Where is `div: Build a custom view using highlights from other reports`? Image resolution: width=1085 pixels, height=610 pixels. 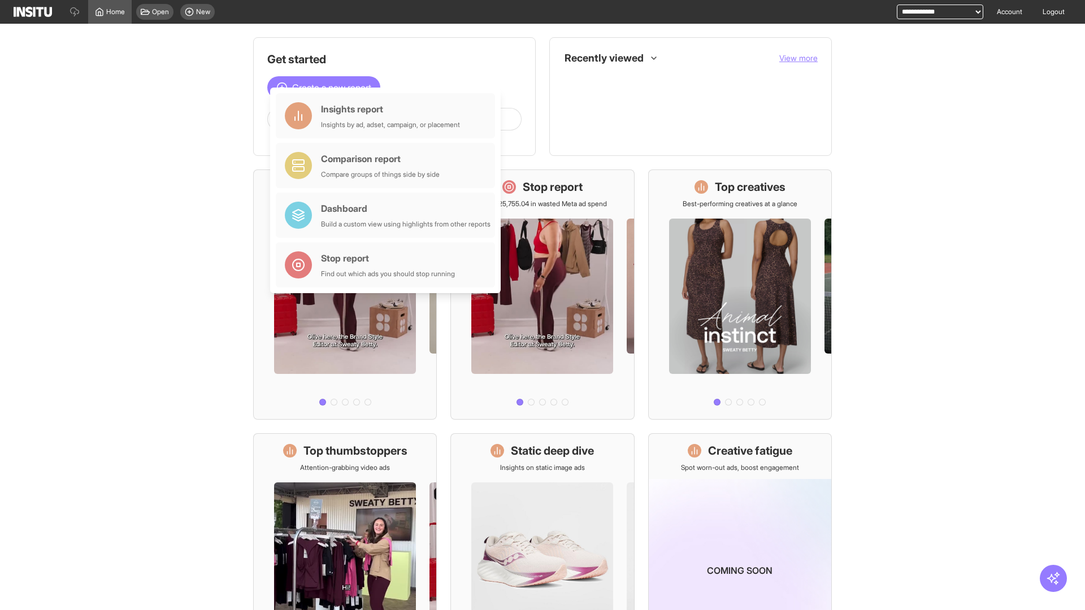 div: Build a custom view using highlights from other reports is located at coordinates (406, 224).